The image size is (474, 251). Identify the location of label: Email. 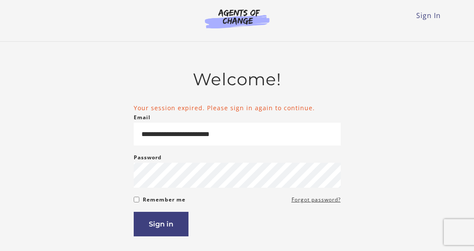
(142, 118).